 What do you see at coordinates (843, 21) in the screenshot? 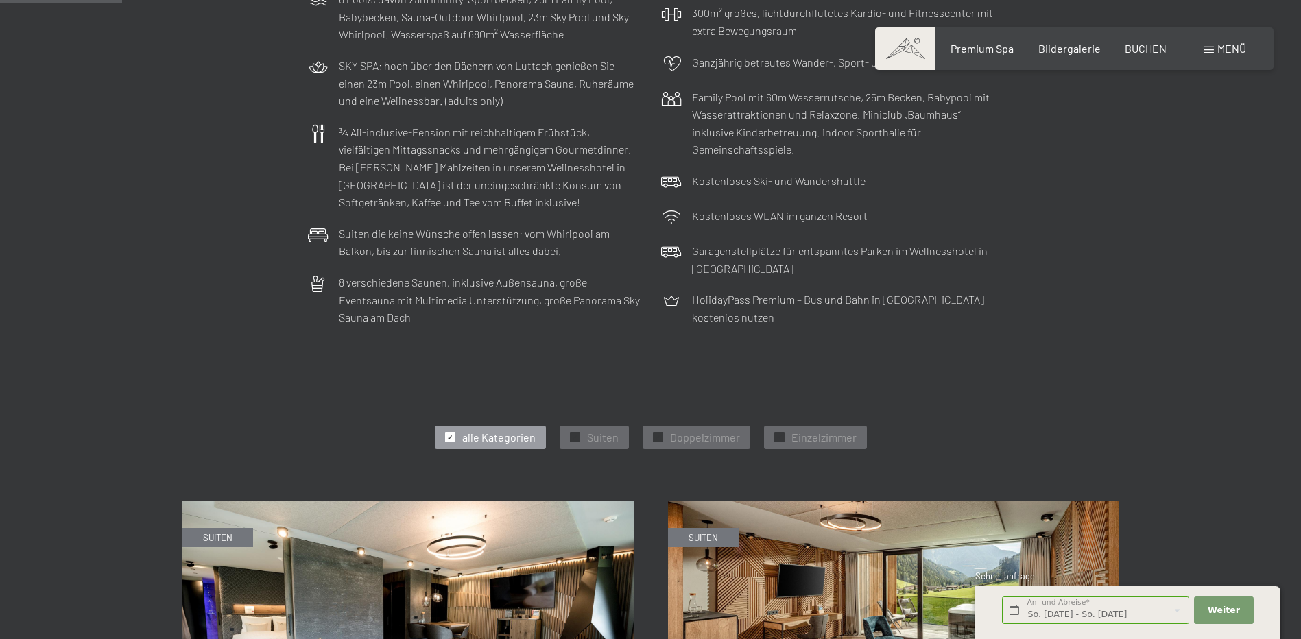
I see `p: 300m² großes, lichtdurchflutetes Kardio- und Fitnesscenter mit extra Bewegungsraum` at bounding box center [843, 21].